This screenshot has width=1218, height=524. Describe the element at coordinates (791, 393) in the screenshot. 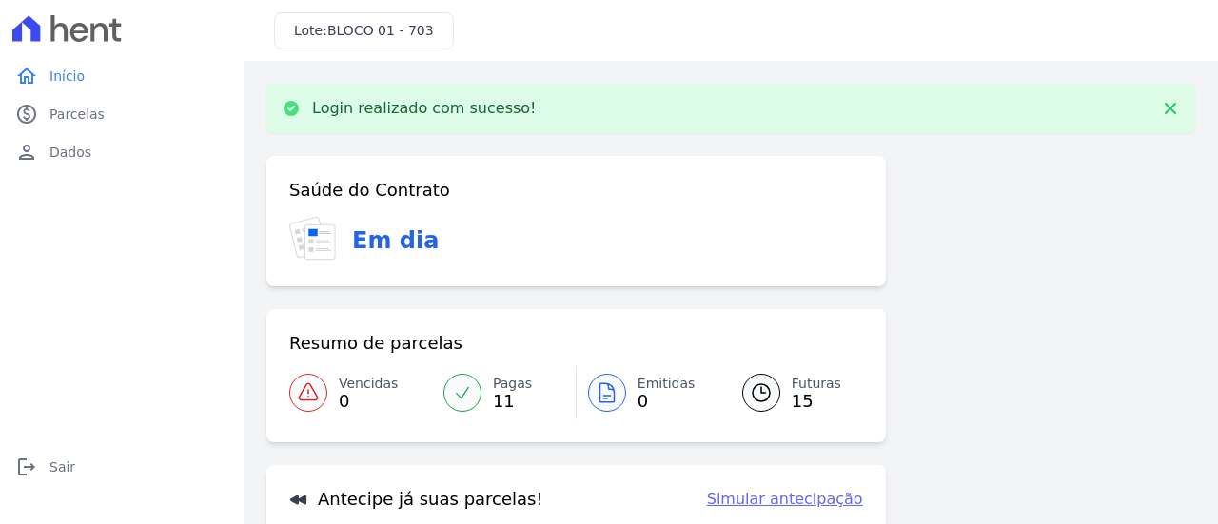

I see `a: Futuras 15` at that location.